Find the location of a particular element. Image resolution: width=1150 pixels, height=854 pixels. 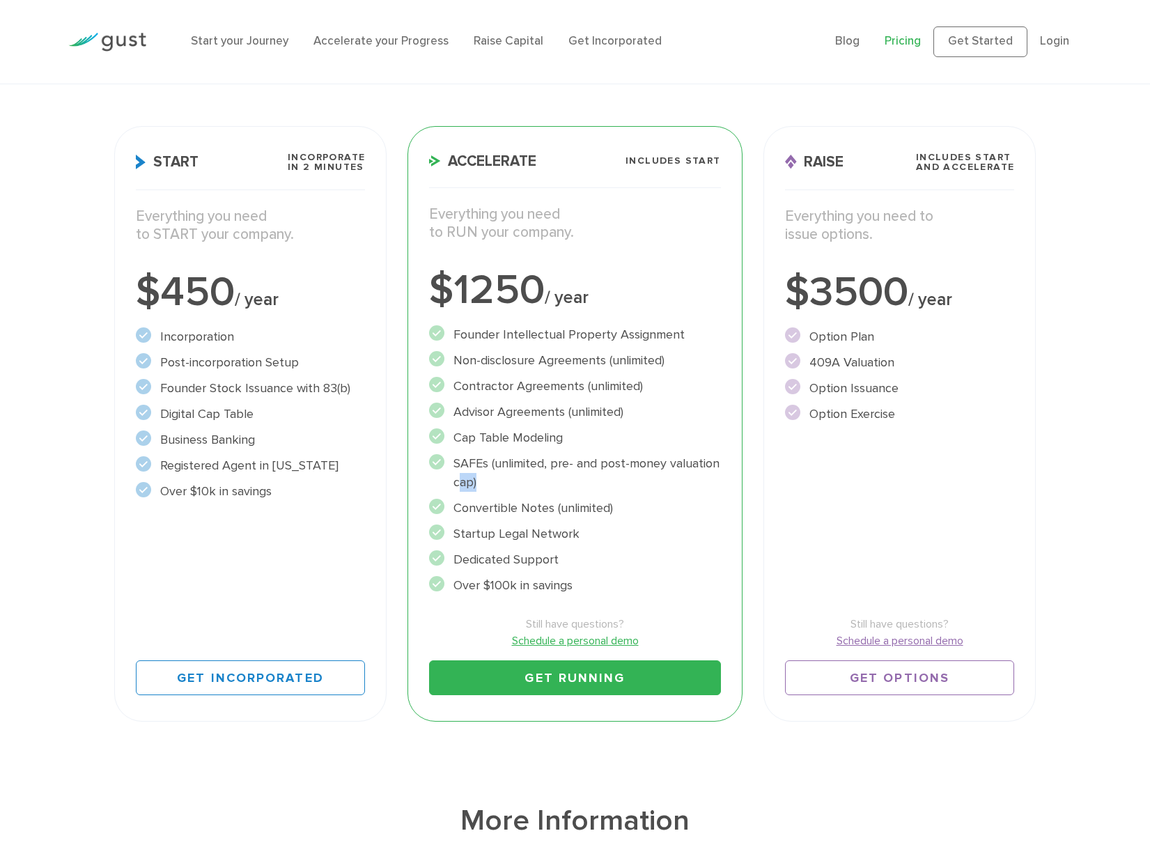

a: Raise Capital is located at coordinates (509, 41).